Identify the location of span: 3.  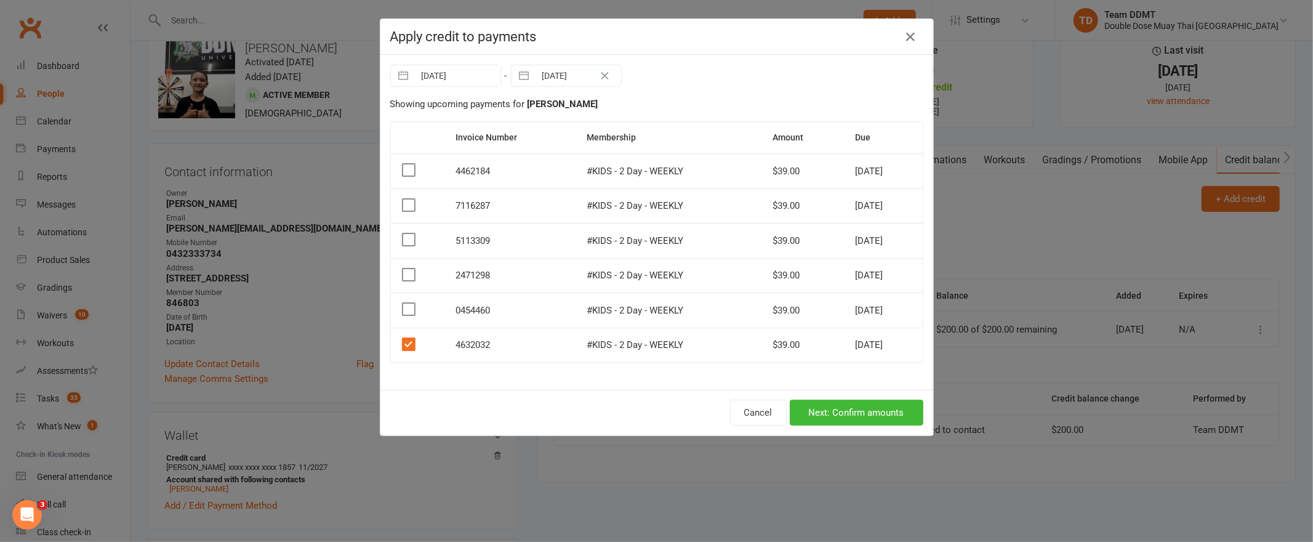
(42, 505).